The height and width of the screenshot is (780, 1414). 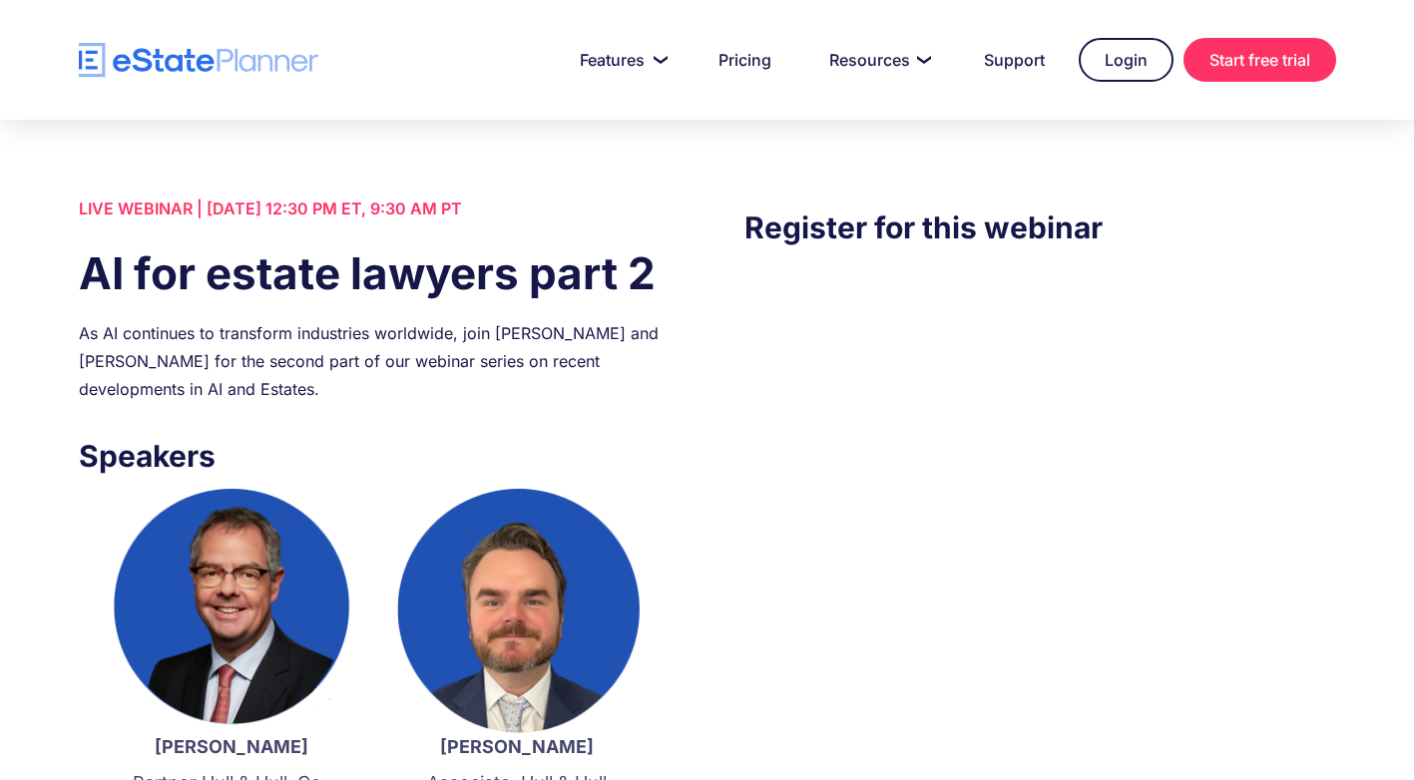 What do you see at coordinates (1014, 60) in the screenshot?
I see `a: Support` at bounding box center [1014, 60].